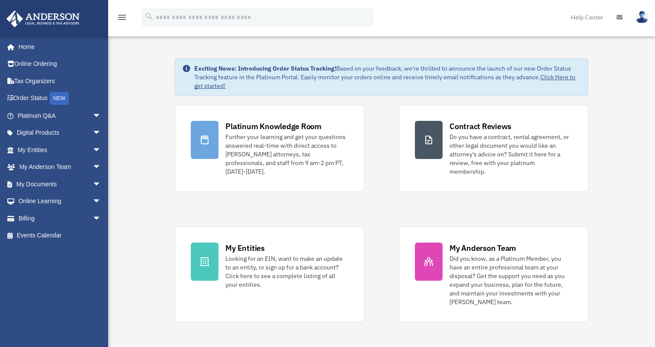 Image resolution: width=655 pixels, height=347 pixels. Describe the element at coordinates (60, 218) in the screenshot. I see `a: Billingarrow_drop_down` at that location.